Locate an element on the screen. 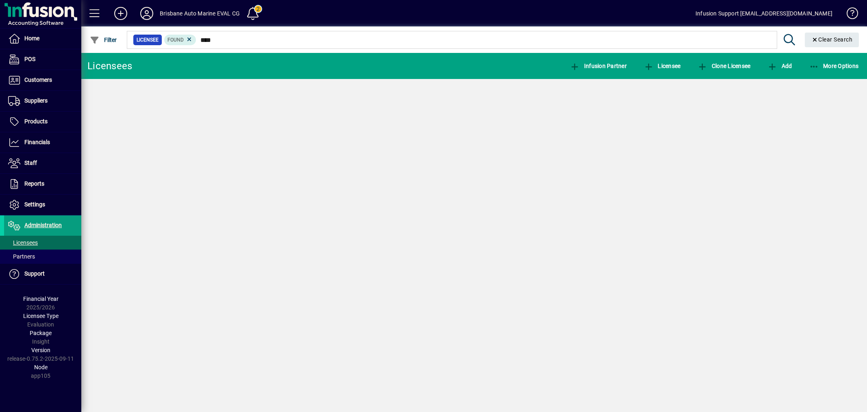 The height and width of the screenshot is (412, 867). button: Filter is located at coordinates (103, 40).